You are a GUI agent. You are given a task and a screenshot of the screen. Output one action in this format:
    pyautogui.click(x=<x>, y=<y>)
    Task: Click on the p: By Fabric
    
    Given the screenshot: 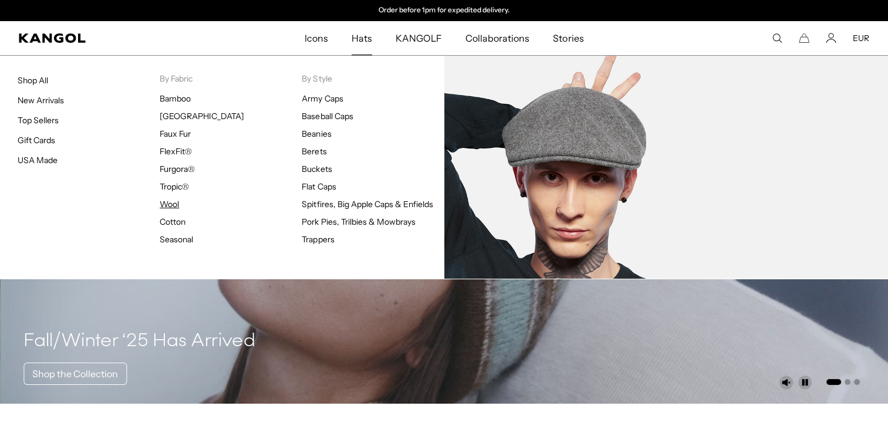 What is the action you would take?
    pyautogui.click(x=231, y=79)
    